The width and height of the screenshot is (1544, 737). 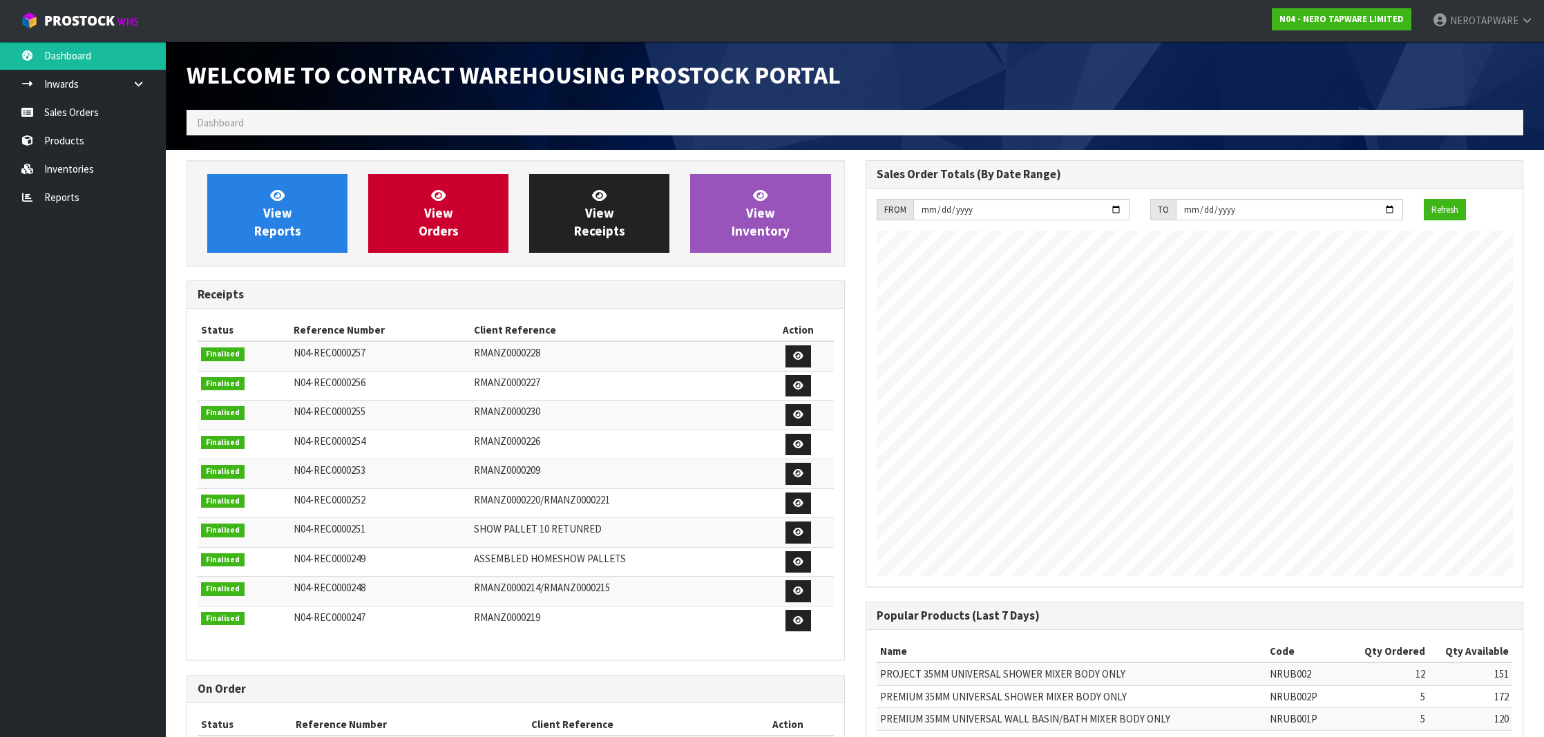 I want to click on a: ViewOrders, so click(x=438, y=213).